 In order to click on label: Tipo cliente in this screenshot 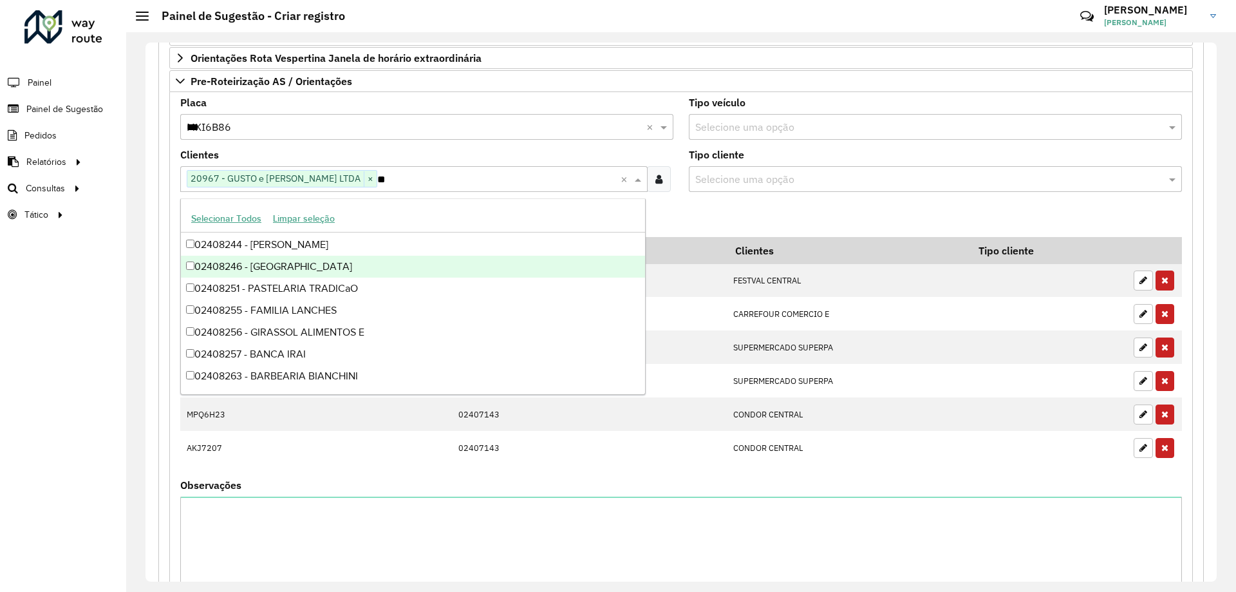, I will do `click(717, 155)`.